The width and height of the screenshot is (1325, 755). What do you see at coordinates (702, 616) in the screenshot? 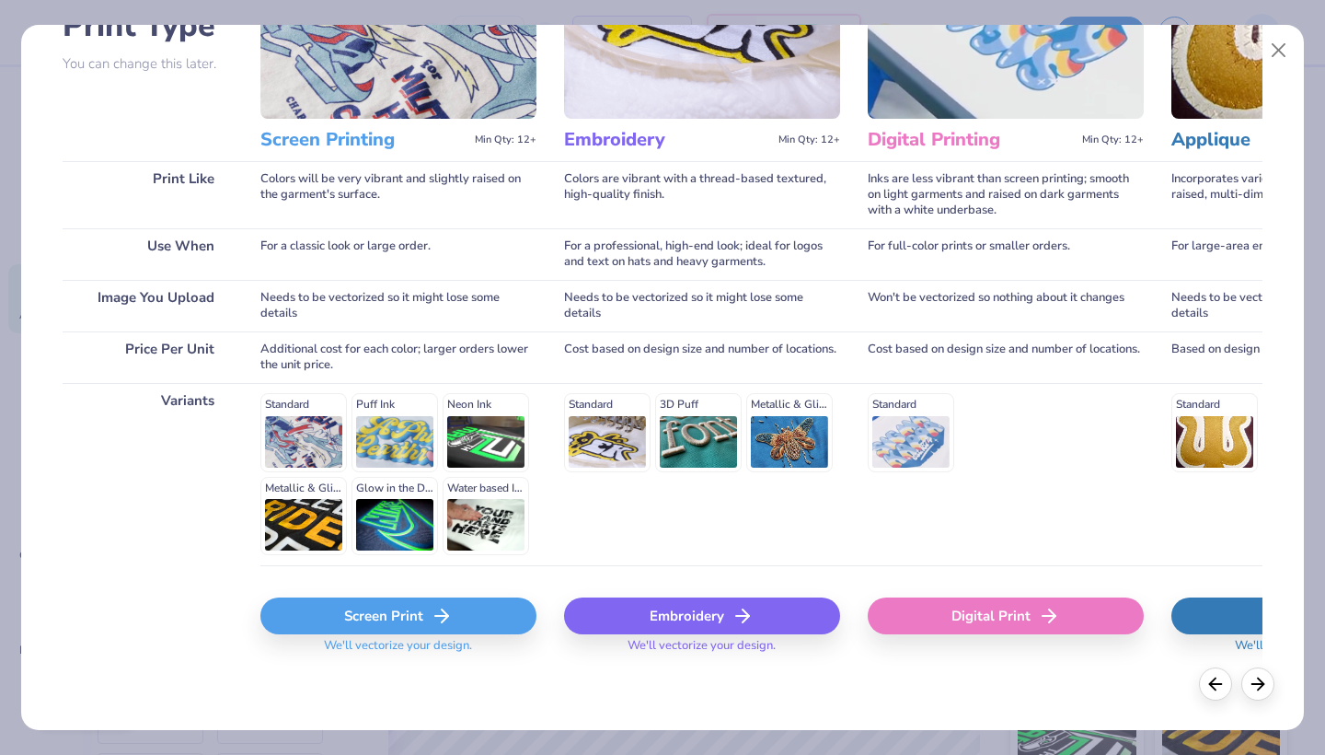
I see `div: Embroidery` at bounding box center [702, 616].